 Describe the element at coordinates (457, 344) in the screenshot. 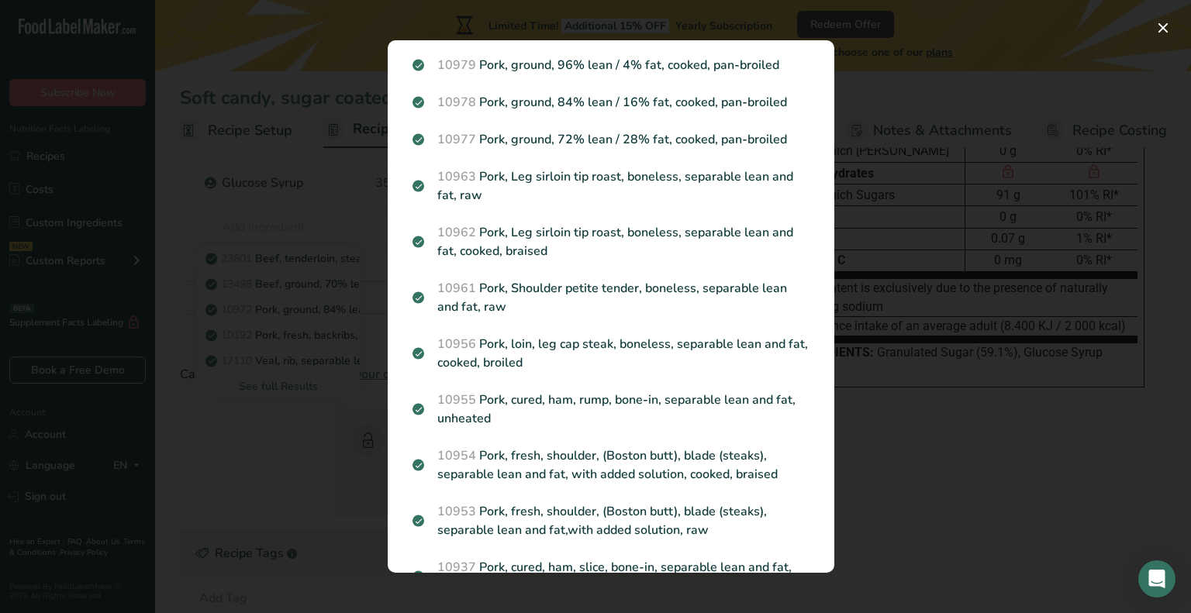

I see `span: 10956` at that location.